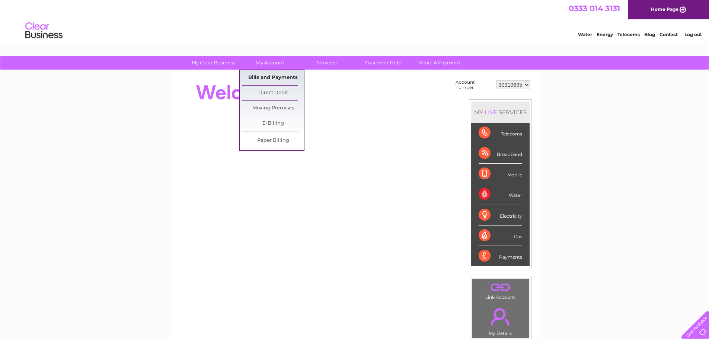 Image resolution: width=709 pixels, height=339 pixels. I want to click on img: logo.png, so click(44, 31).